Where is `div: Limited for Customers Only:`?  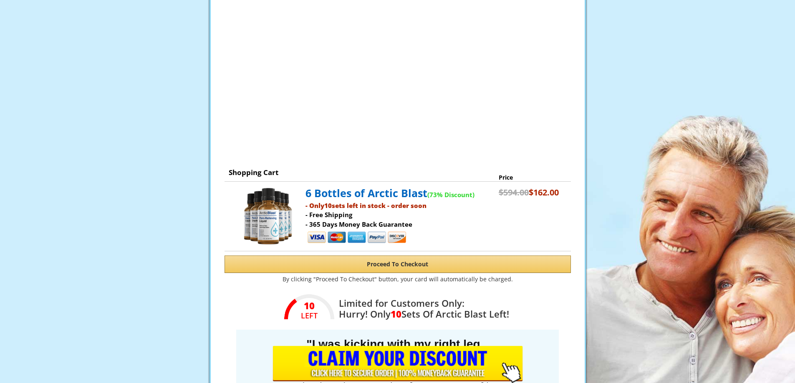 div: Limited for Customers Only: is located at coordinates (420, 308).